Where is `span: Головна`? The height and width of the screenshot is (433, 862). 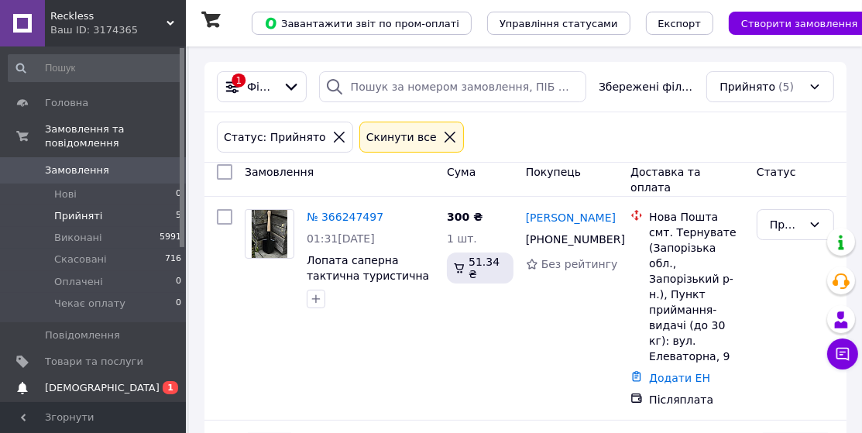
span: Головна is located at coordinates (67, 103).